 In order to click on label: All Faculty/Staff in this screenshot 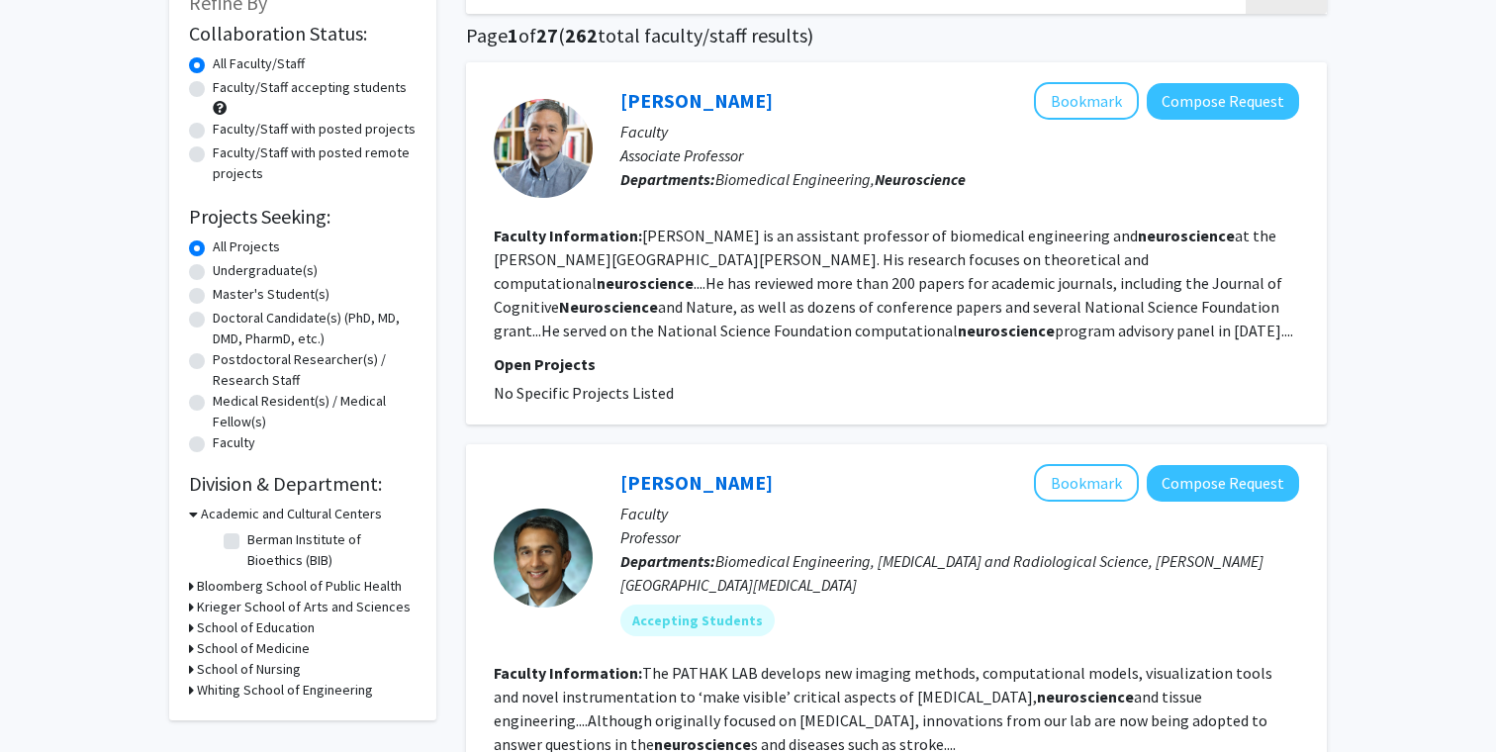, I will do `click(258, 63)`.